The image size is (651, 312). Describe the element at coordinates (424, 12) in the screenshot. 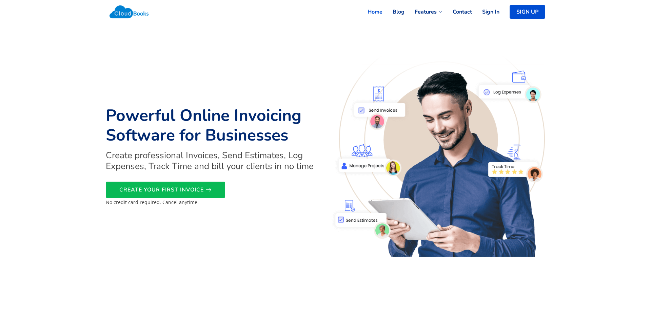

I see `a: Features` at that location.